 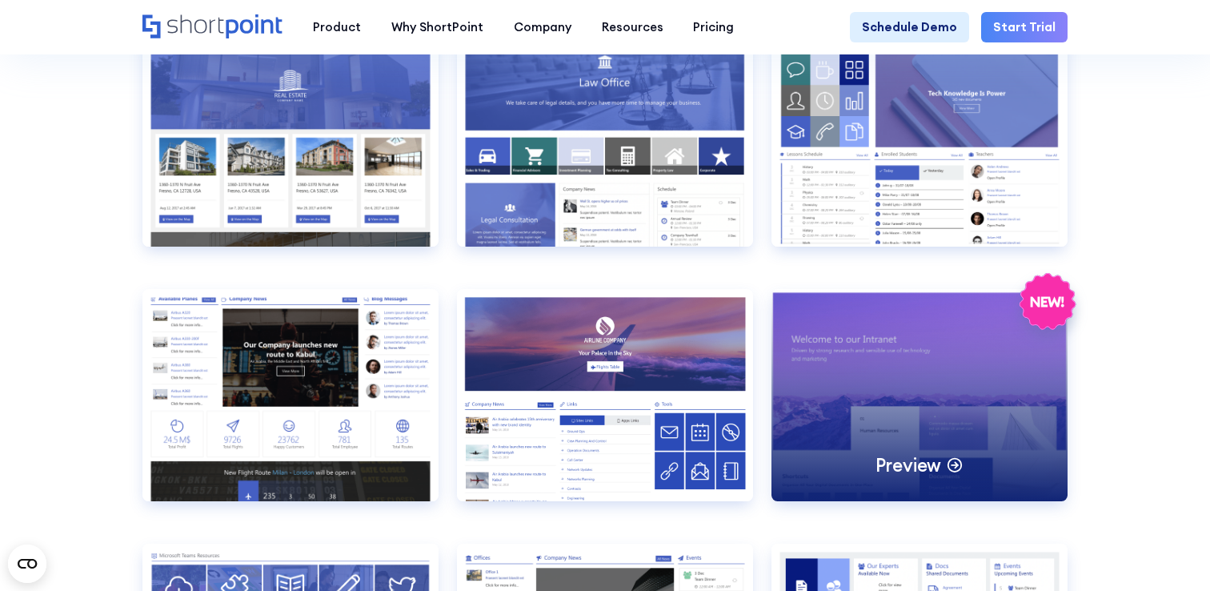 What do you see at coordinates (437, 27) in the screenshot?
I see `a: Why ShortPoint` at bounding box center [437, 27].